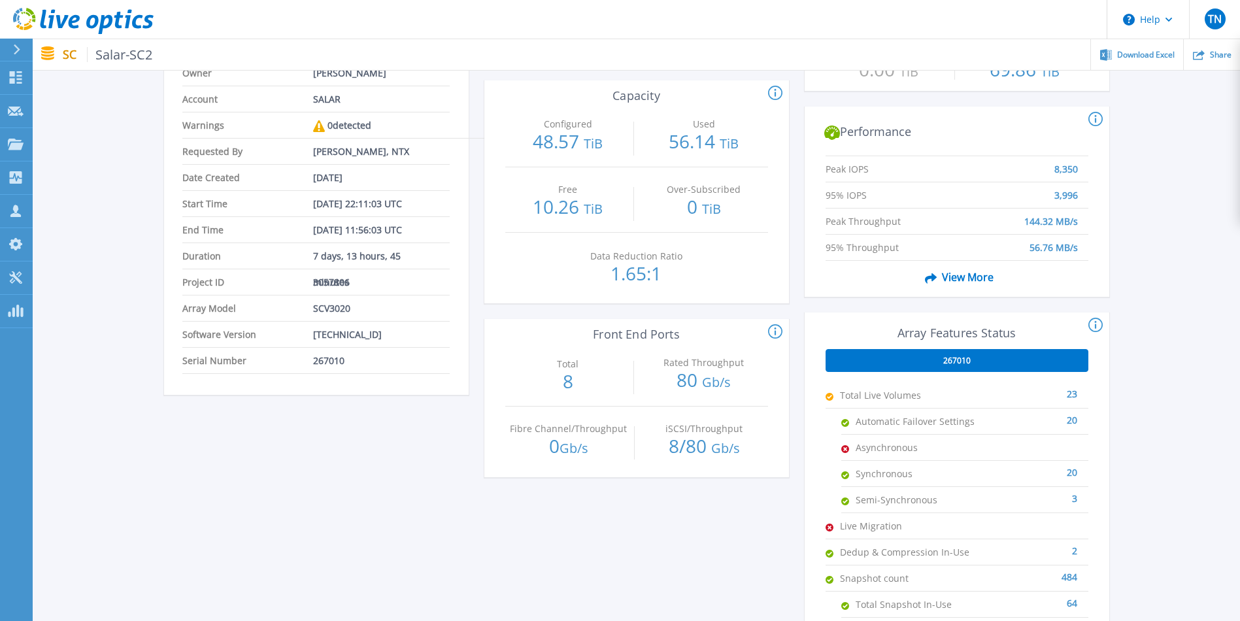 The image size is (1240, 621). Describe the element at coordinates (905, 578) in the screenshot. I see `span: Snapshot count` at that location.